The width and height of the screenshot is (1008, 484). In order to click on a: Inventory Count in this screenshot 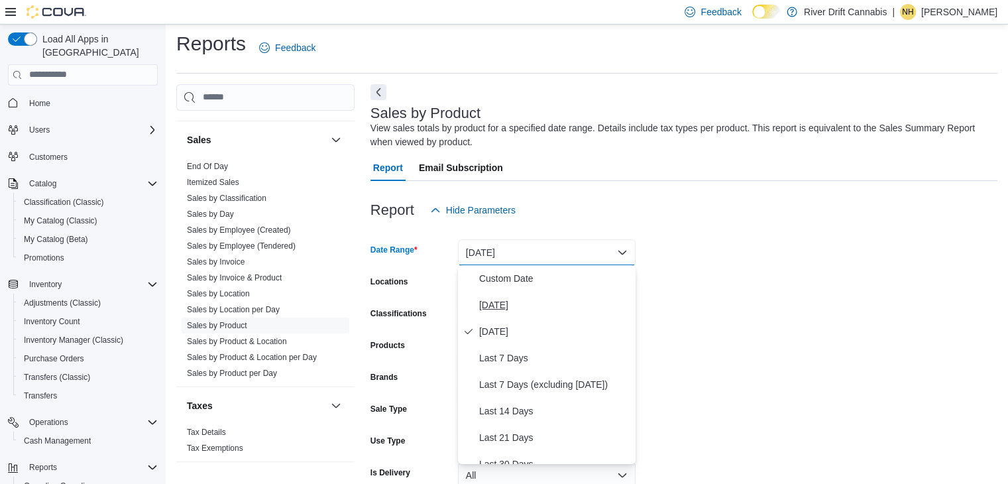, I will do `click(52, 321)`.